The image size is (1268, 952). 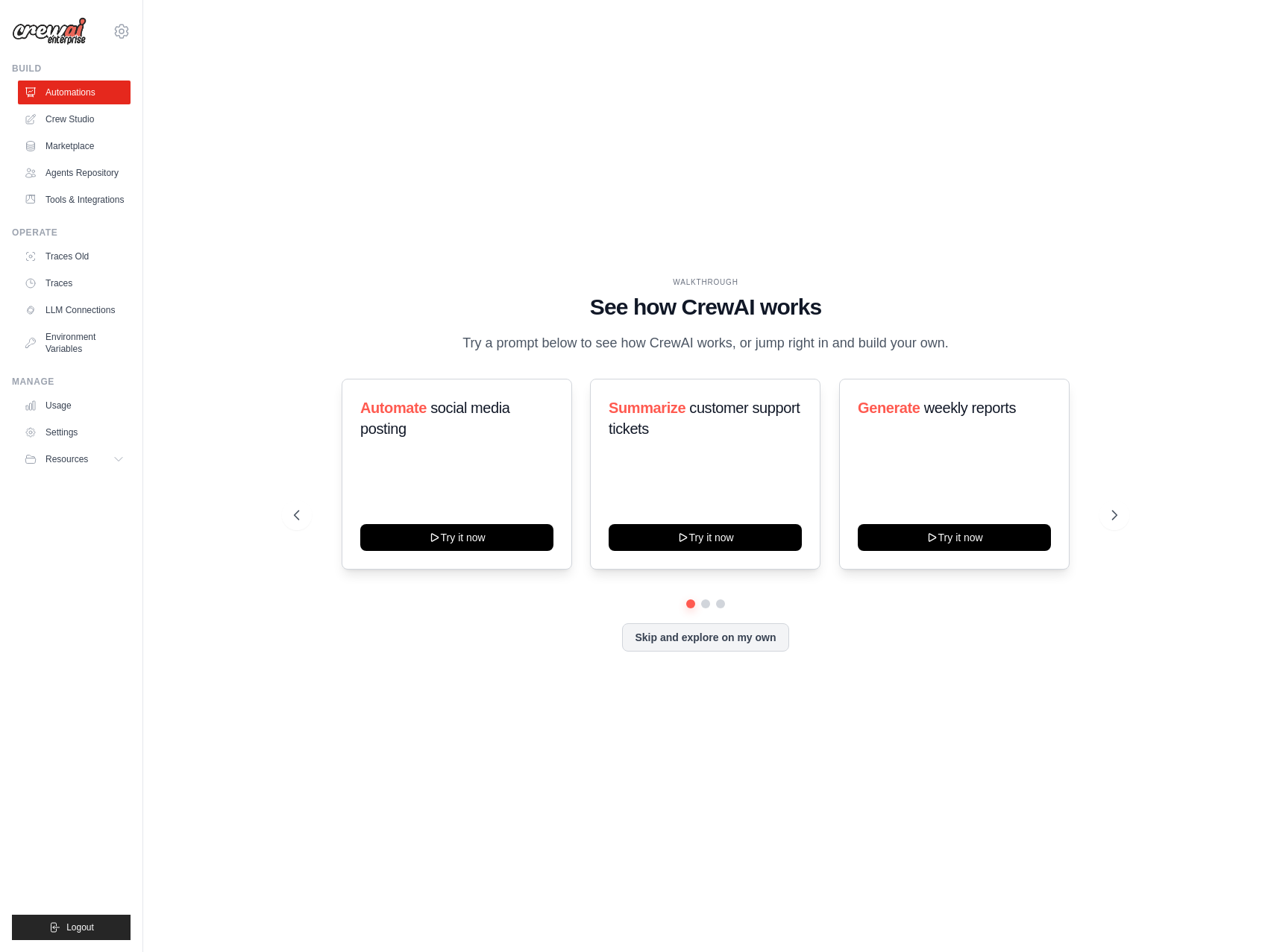 I want to click on div: Build, so click(x=71, y=68).